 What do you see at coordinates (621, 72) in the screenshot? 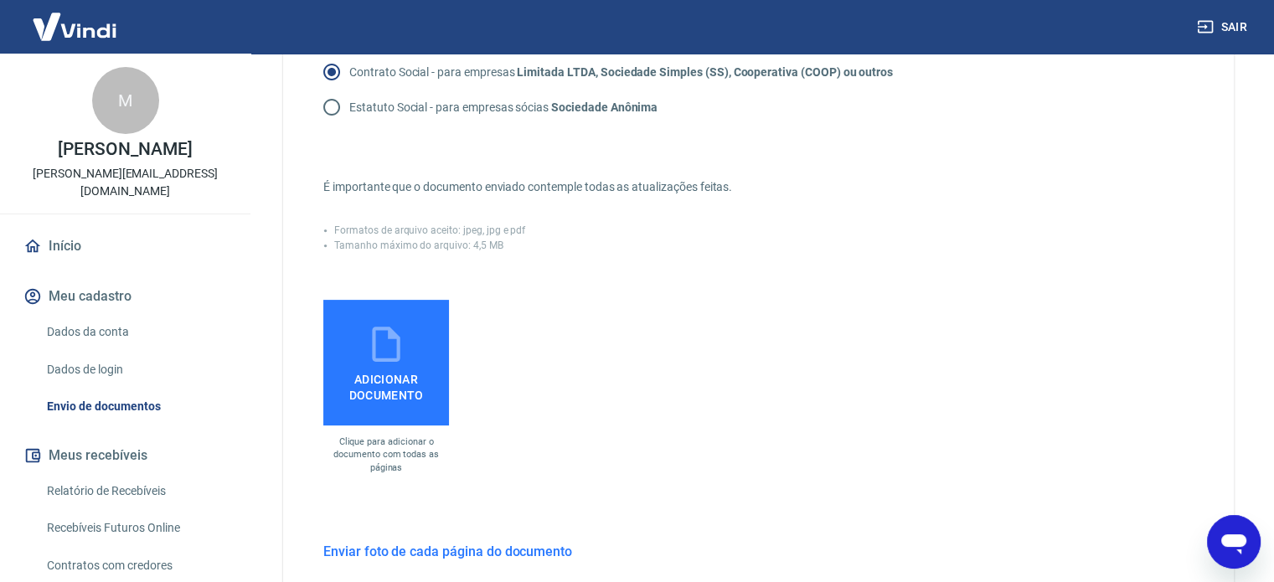
I see `p: Contrato Social - para empresas` at bounding box center [621, 72].